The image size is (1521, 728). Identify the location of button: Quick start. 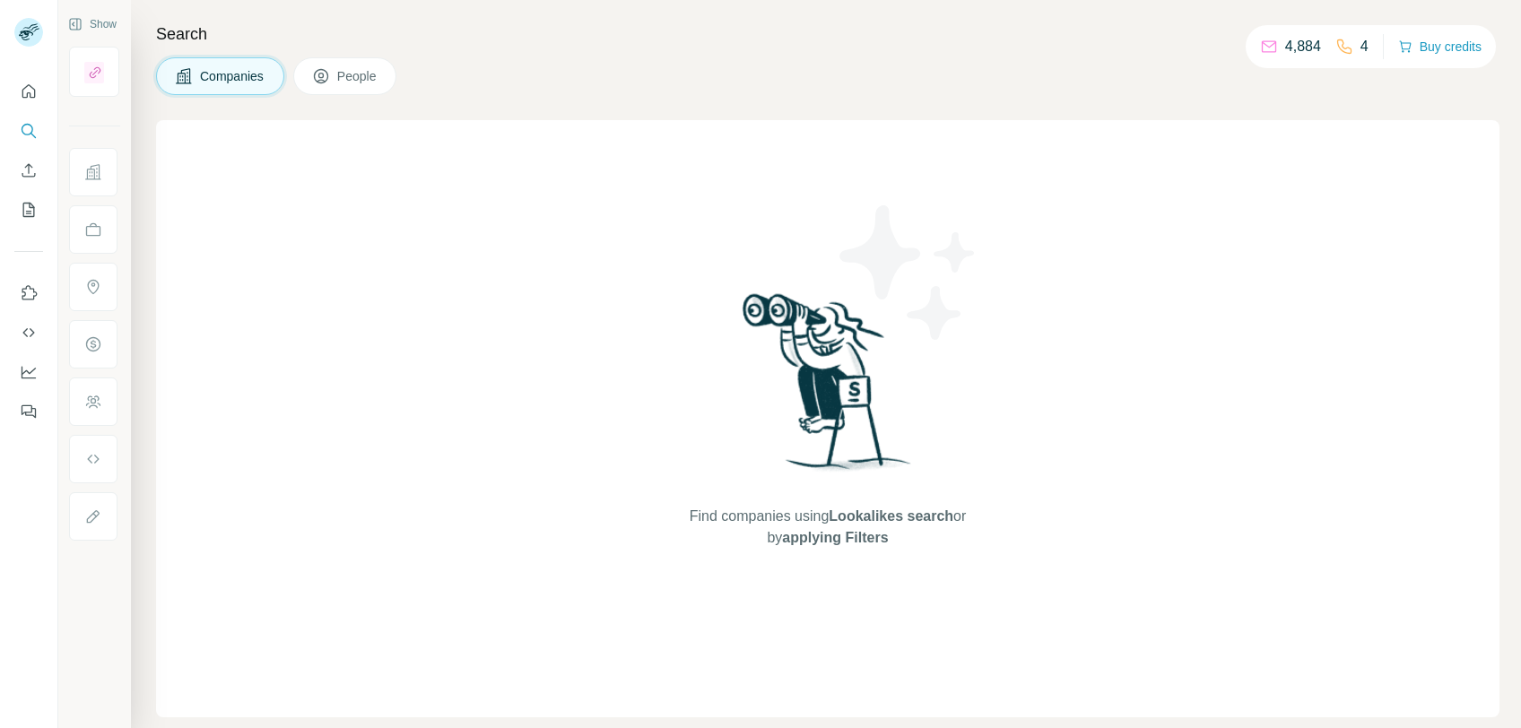
(29, 91).